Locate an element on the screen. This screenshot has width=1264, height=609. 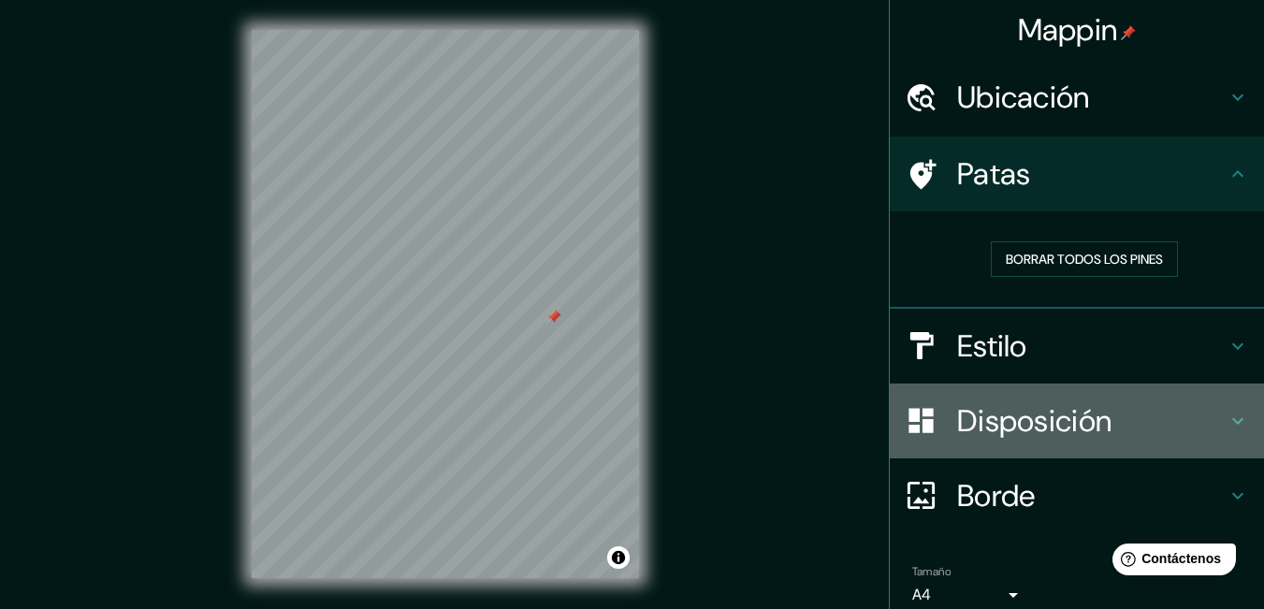
font: Borrar todos los pines is located at coordinates (1085, 259).